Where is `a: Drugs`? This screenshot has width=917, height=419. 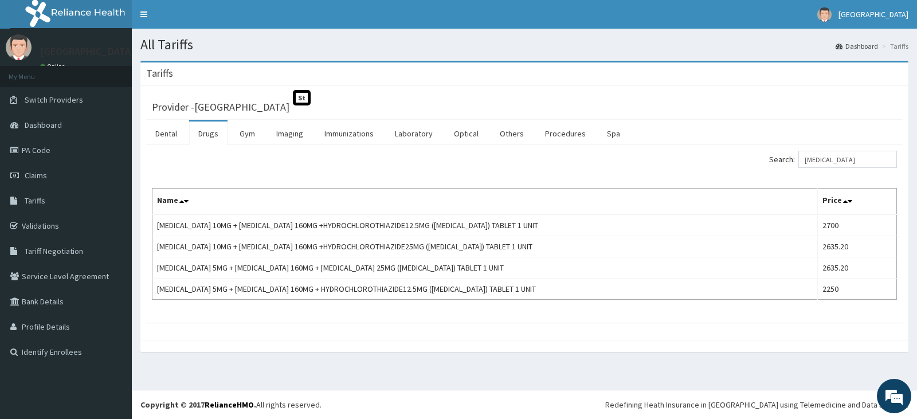 a: Drugs is located at coordinates (208, 133).